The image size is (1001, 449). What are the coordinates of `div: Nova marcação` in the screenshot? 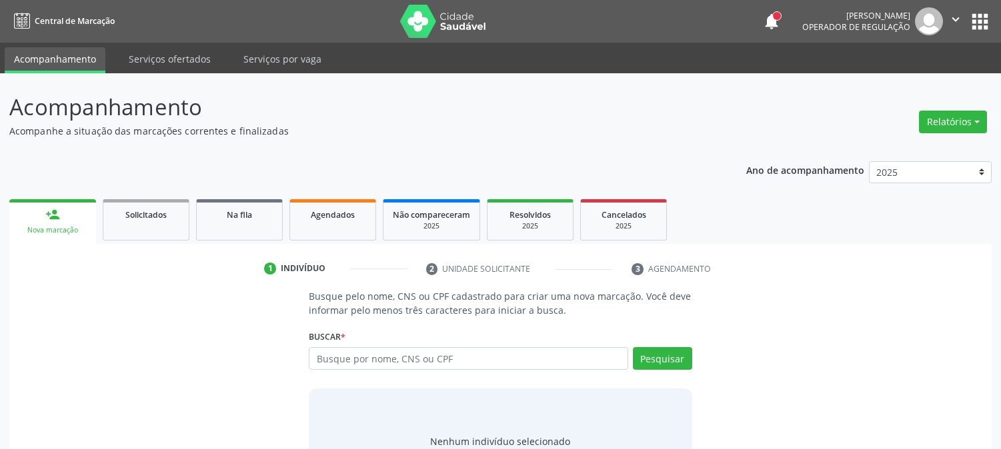 It's located at (53, 230).